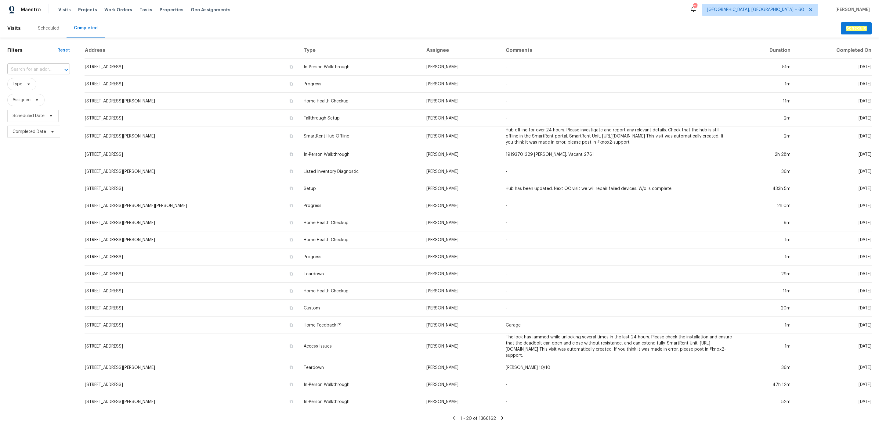 The height and width of the screenshot is (432, 879). What do you see at coordinates (32, 50) in the screenshot?
I see `h1: Filters` at bounding box center [32, 50].